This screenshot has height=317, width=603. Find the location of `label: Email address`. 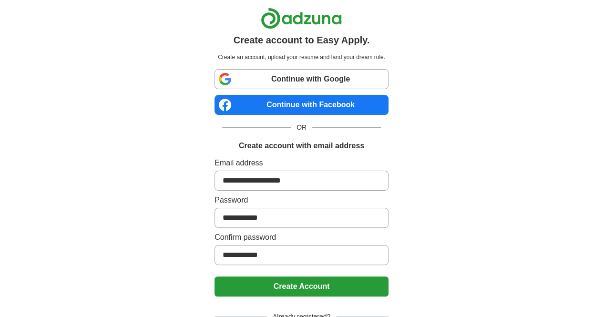

label: Email address is located at coordinates (301, 163).